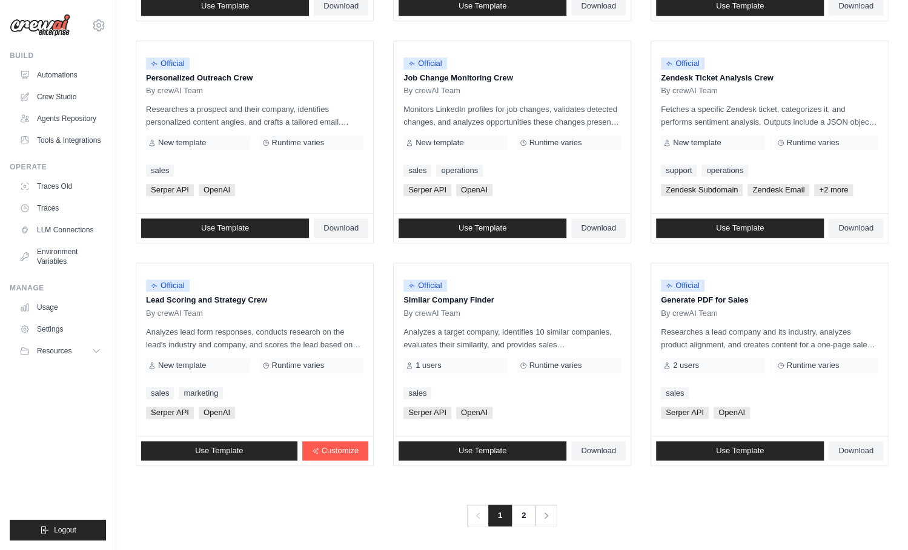 The width and height of the screenshot is (908, 550). I want to click on span: Resources, so click(54, 351).